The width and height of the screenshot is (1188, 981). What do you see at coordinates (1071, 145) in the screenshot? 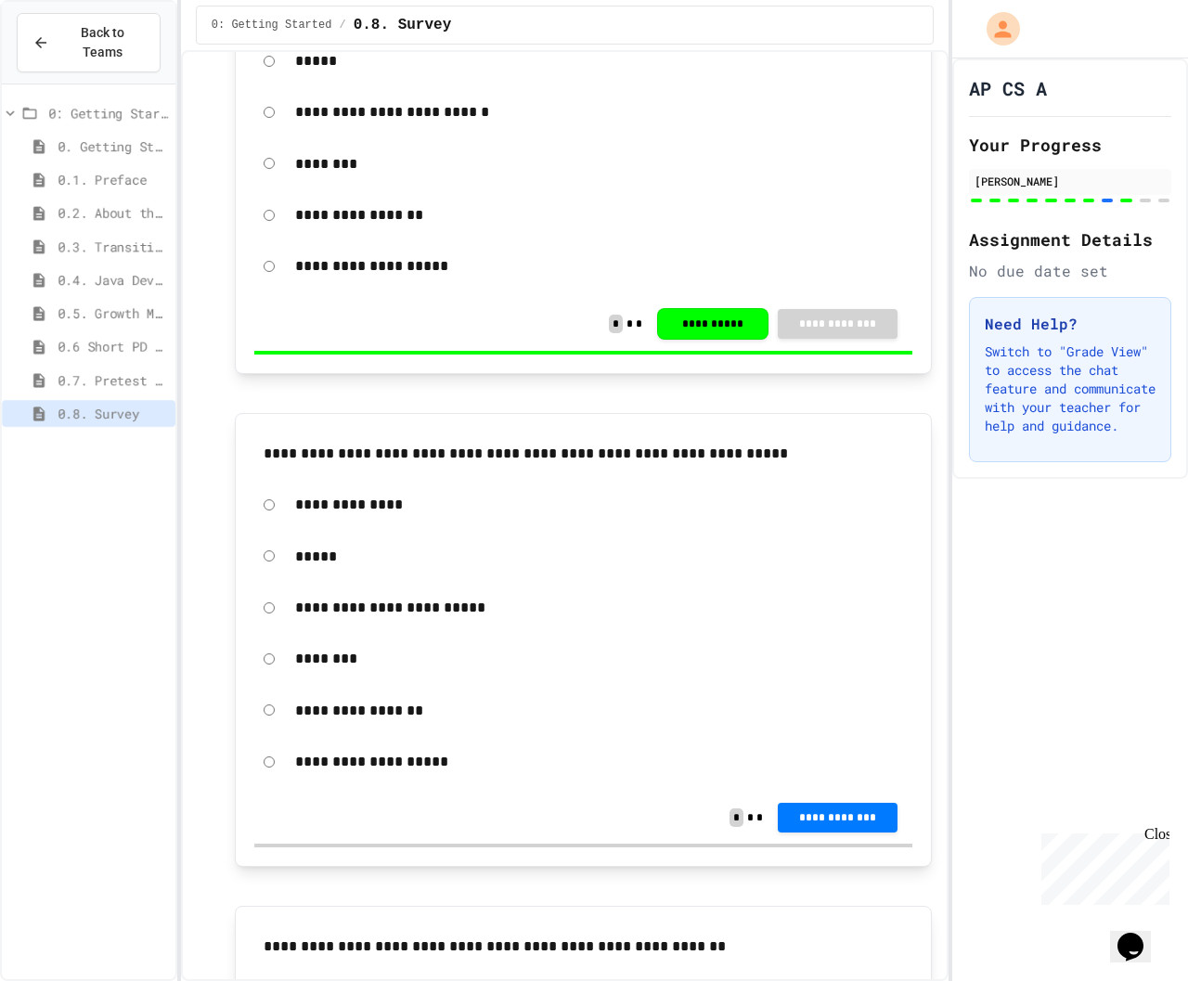
I see `h2: Your Progress` at bounding box center [1071, 145].